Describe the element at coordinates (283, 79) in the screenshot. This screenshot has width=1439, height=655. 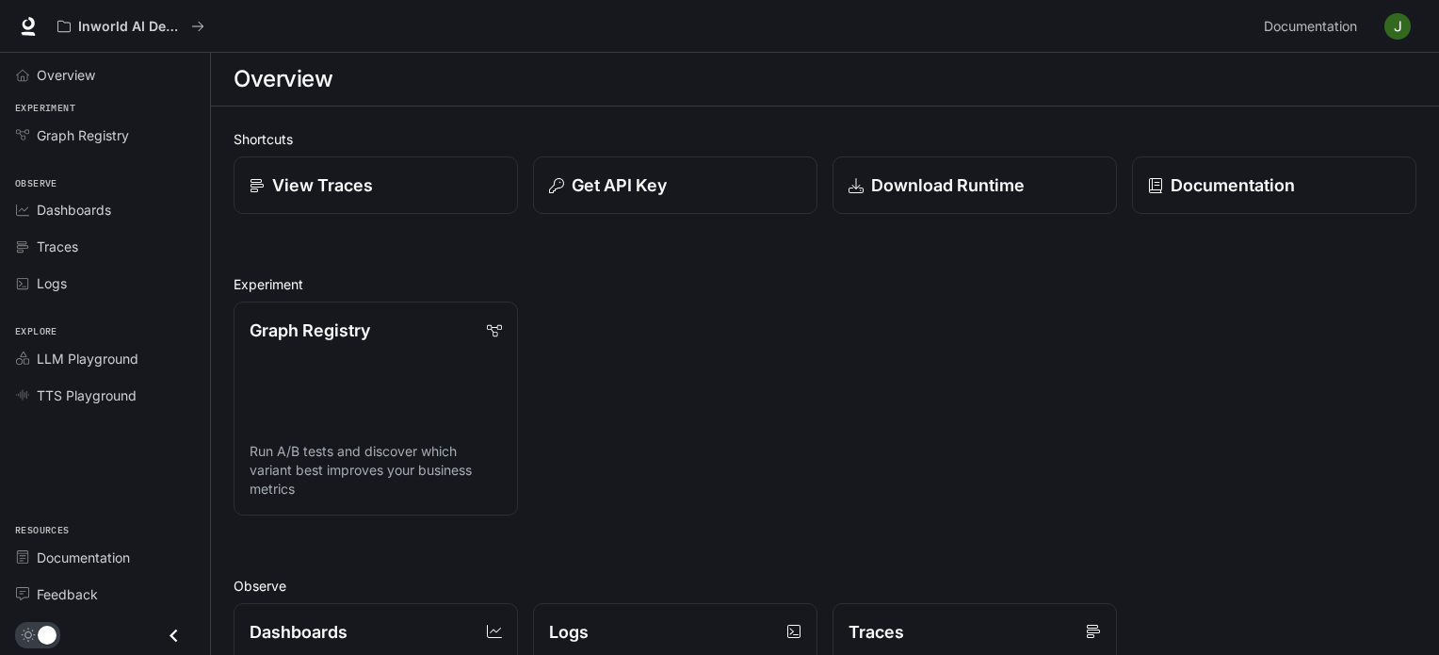
I see `h1: Overview` at that location.